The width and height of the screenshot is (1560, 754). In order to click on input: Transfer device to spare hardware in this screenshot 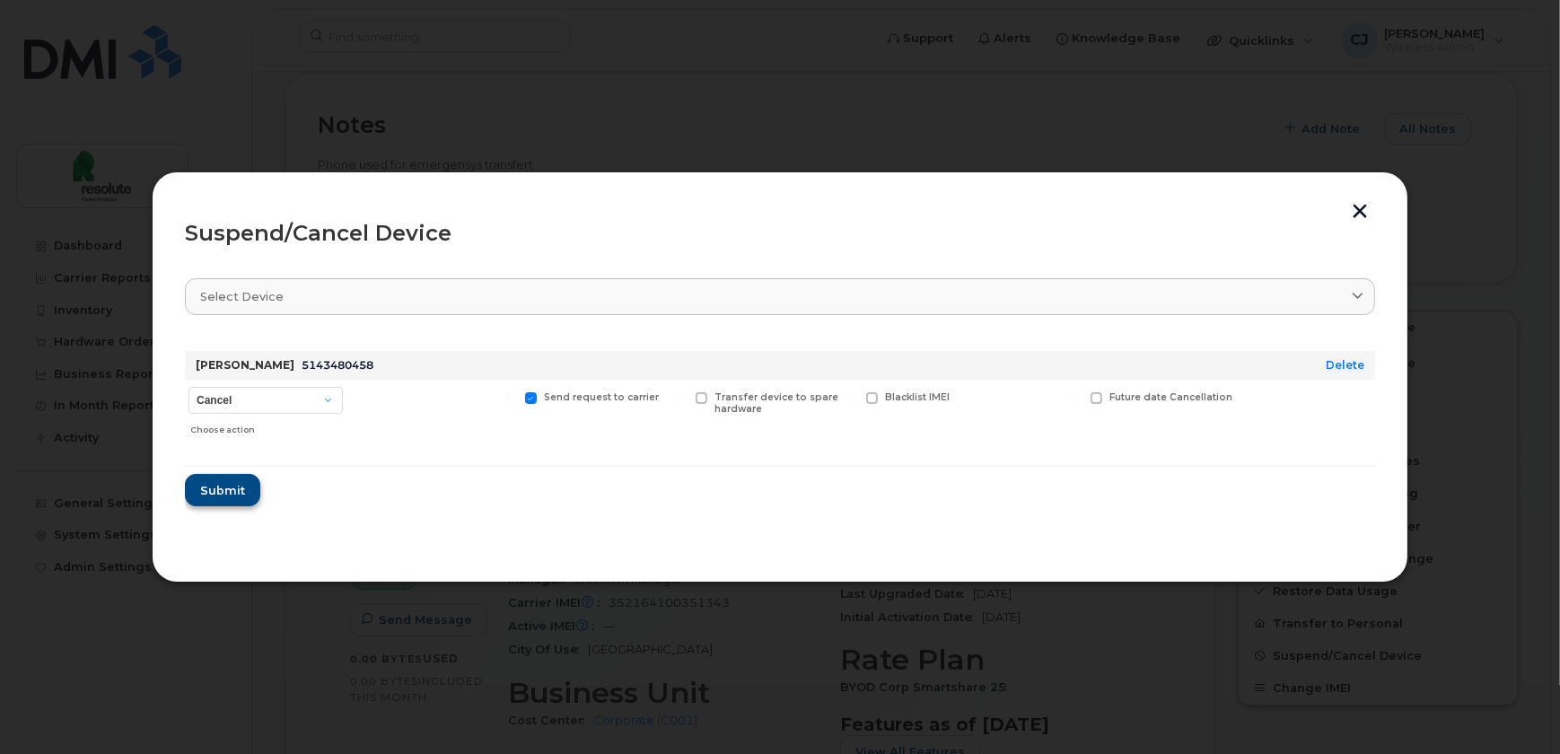, I will do `click(679, 397)`.